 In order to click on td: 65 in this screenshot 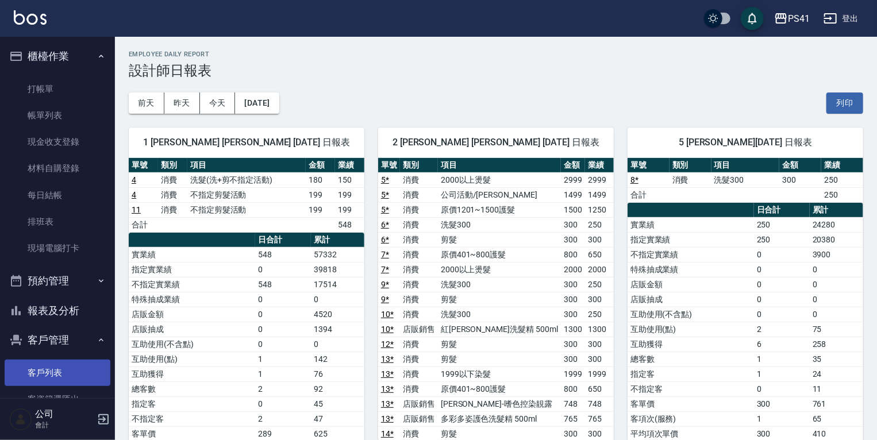, I will do `click(836, 419)`.